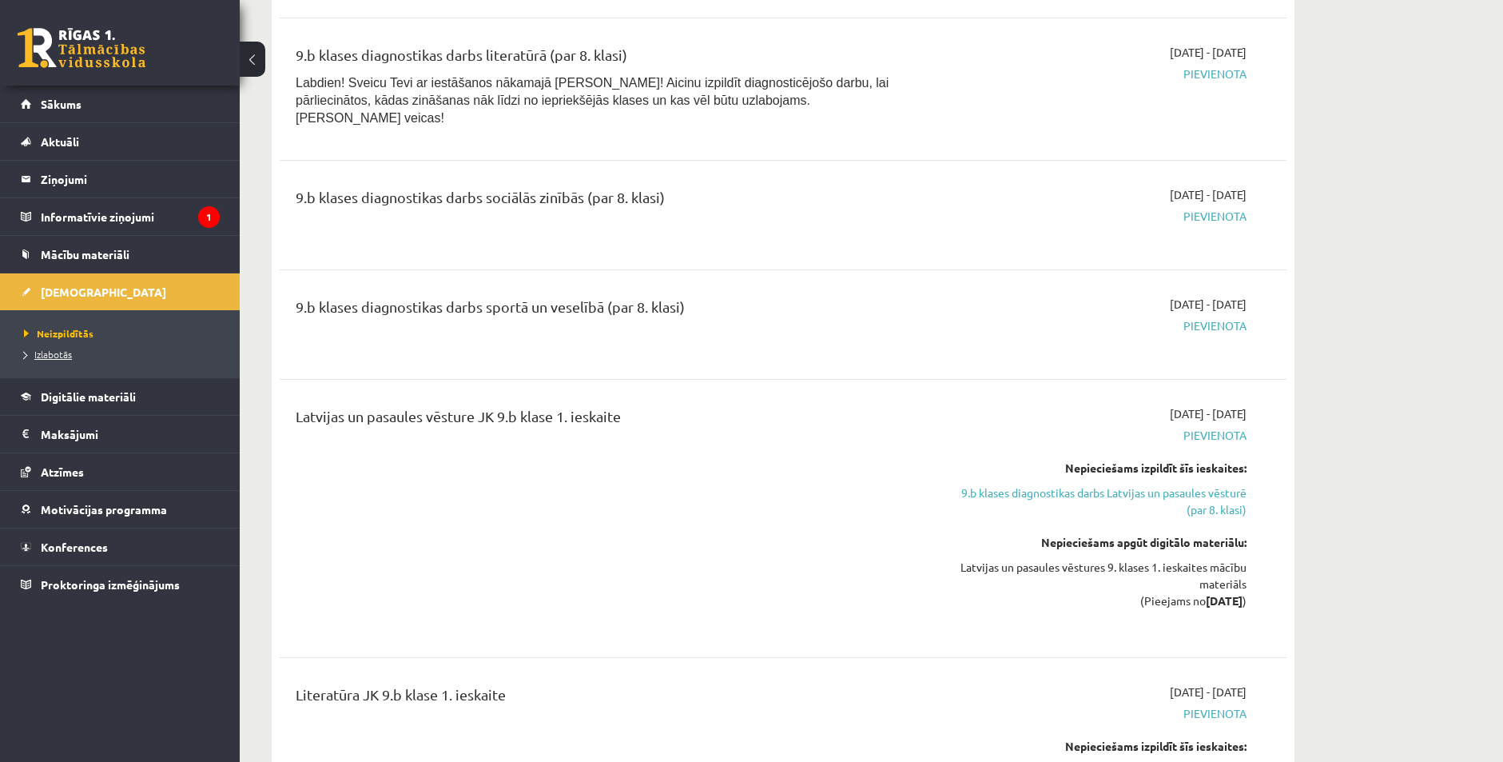 The height and width of the screenshot is (762, 1503). Describe the element at coordinates (120, 547) in the screenshot. I see `a: Konferences` at that location.